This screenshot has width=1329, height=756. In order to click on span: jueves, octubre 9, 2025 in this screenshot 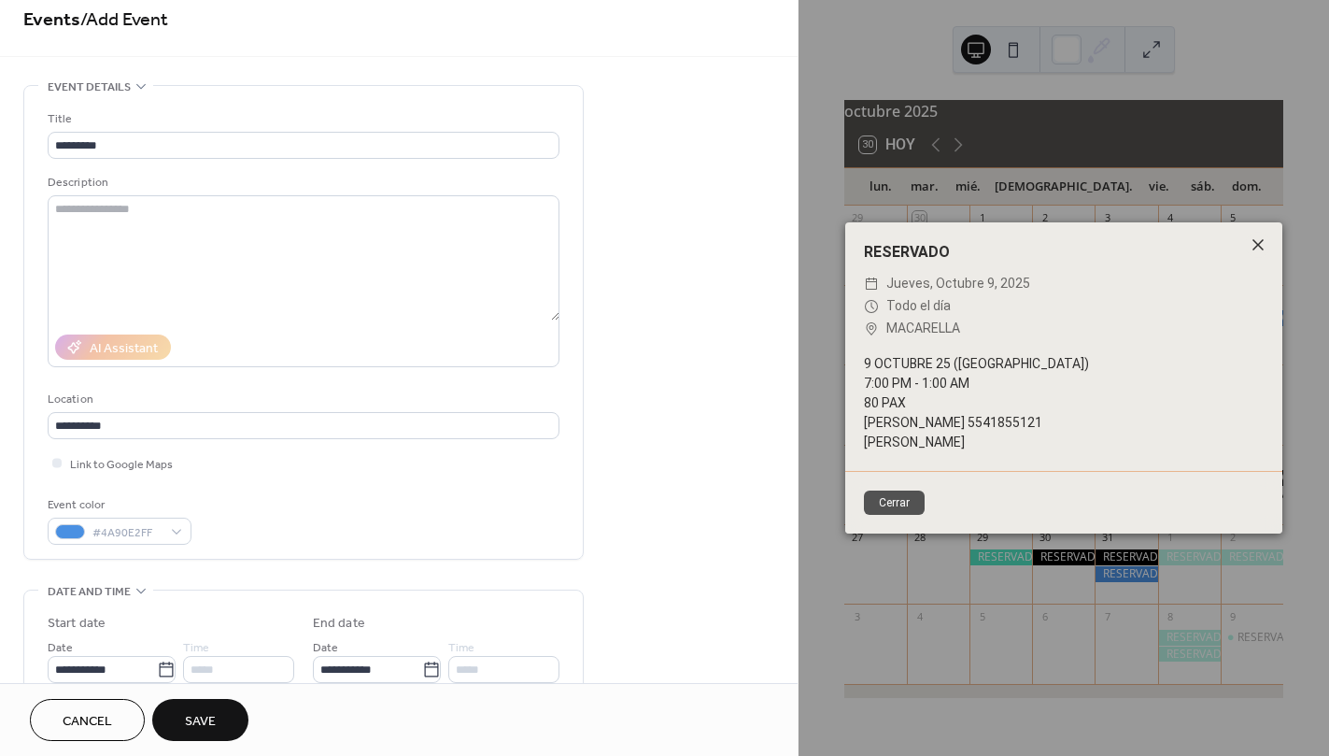, I will do `click(958, 284)`.